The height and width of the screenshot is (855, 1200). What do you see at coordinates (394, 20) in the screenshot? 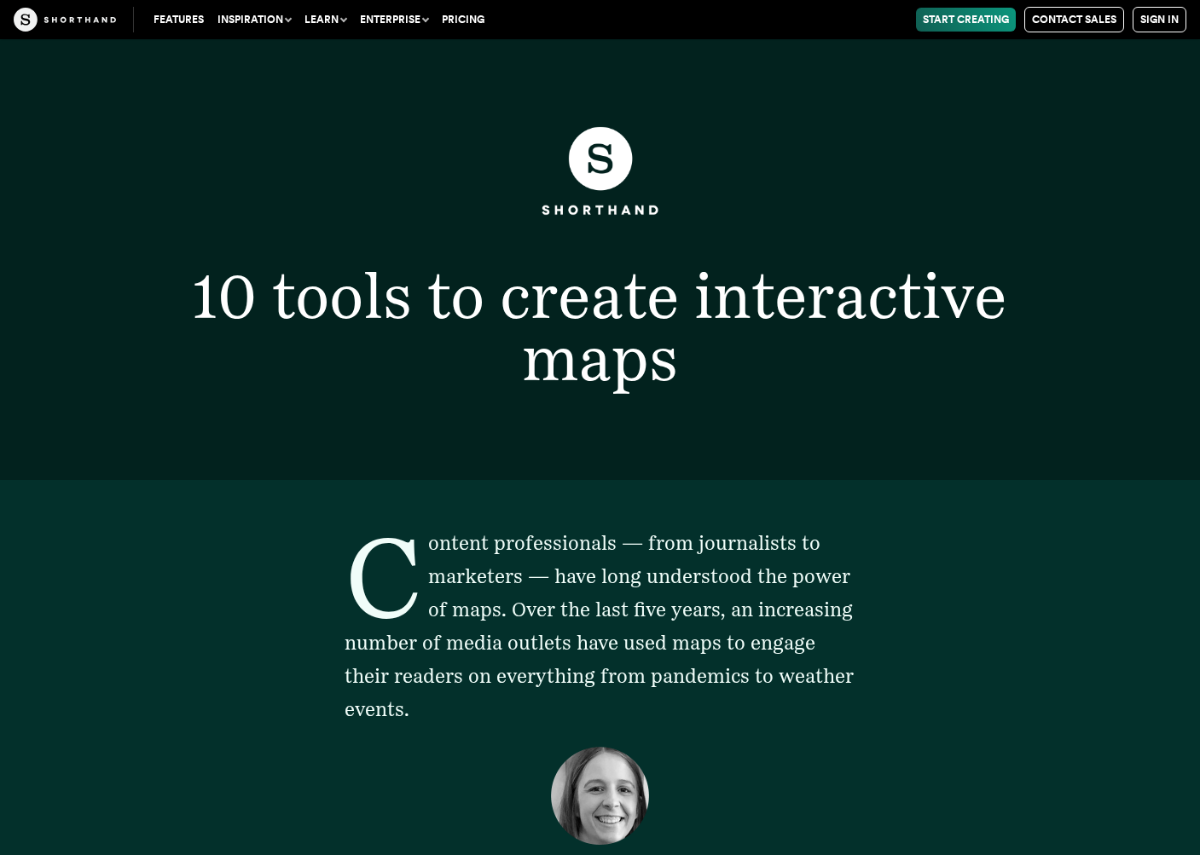
I see `button: Enterprise` at bounding box center [394, 20].